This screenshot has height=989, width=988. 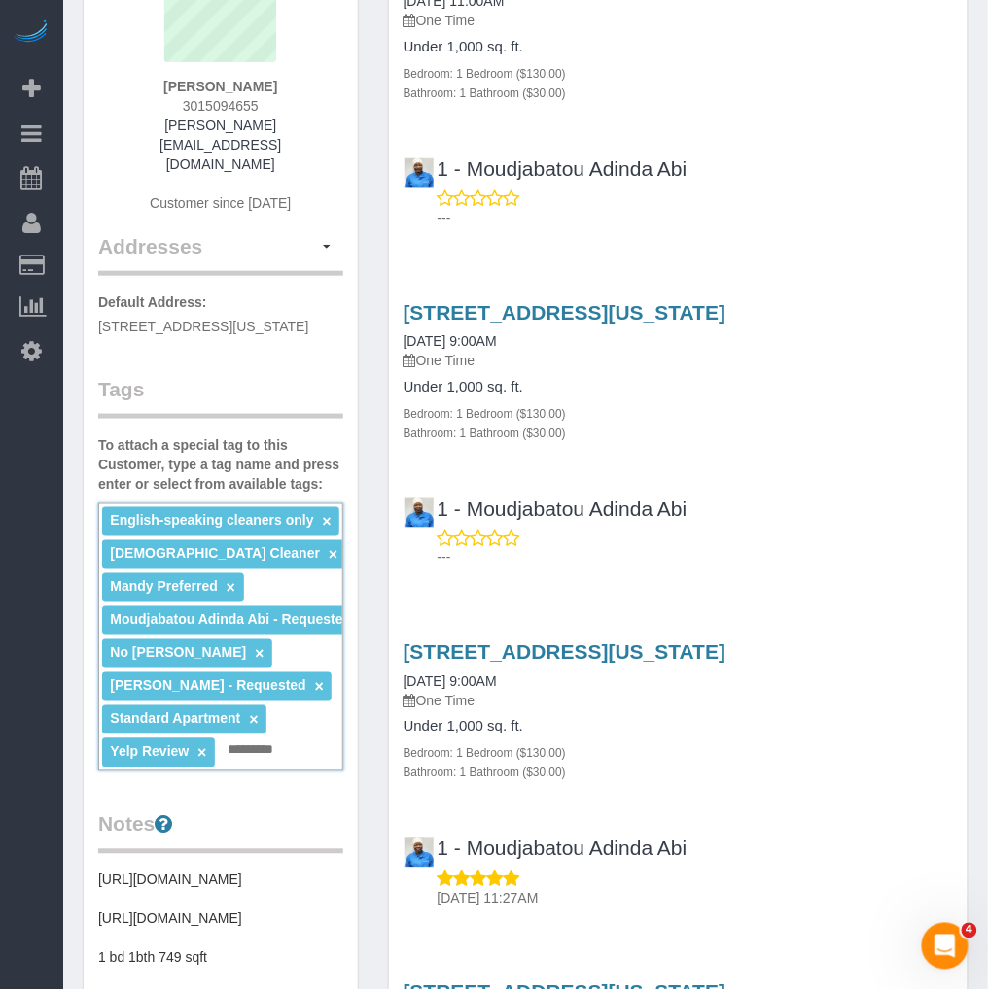 I want to click on a: Automaid Logo, so click(x=31, y=33).